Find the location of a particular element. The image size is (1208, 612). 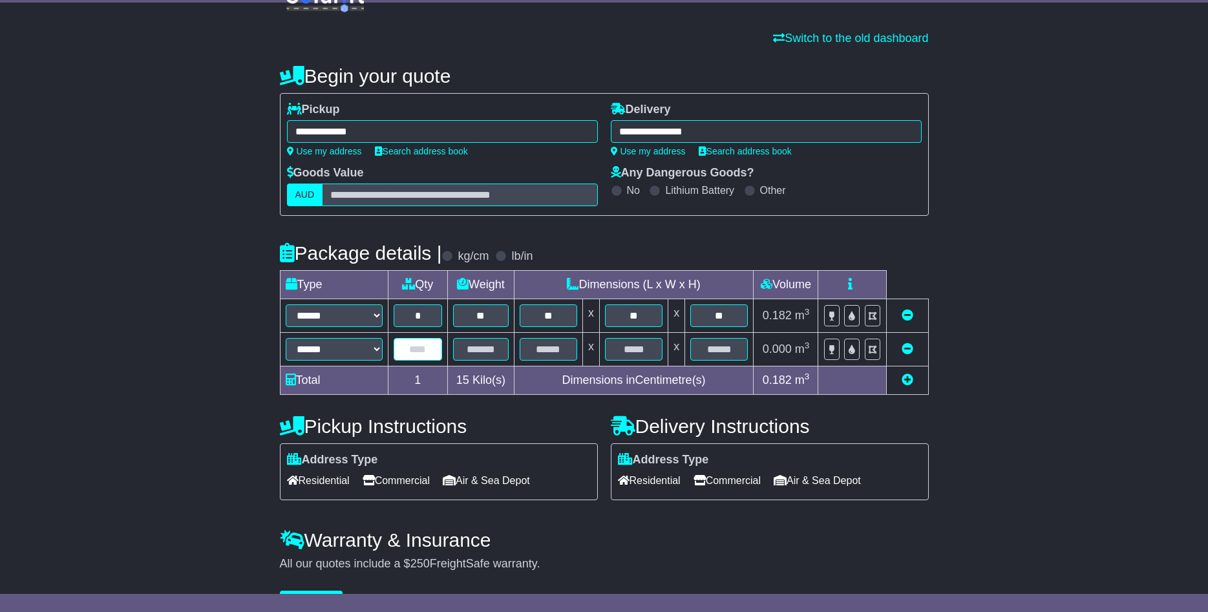

a: Add new item is located at coordinates (907, 380).